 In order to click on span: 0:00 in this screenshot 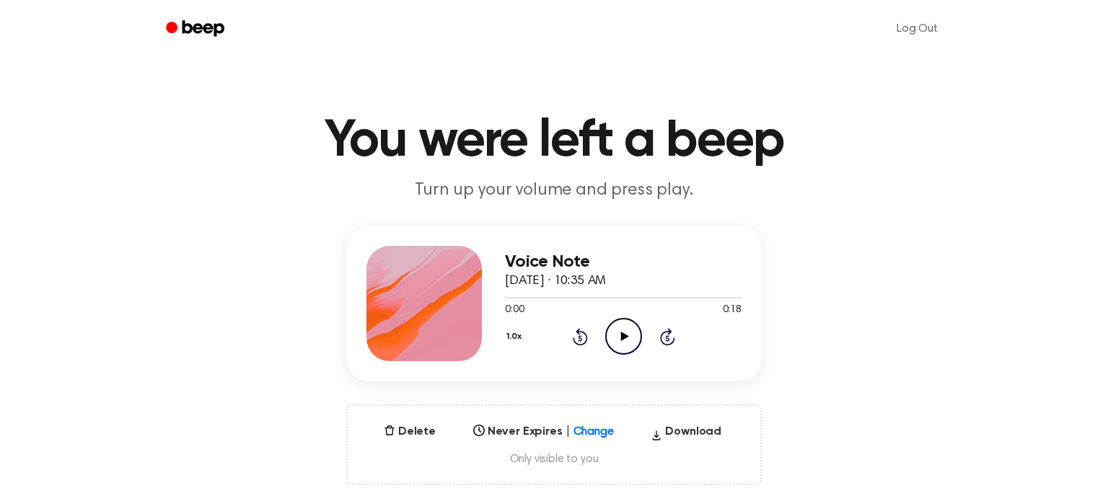, I will do `click(514, 310)`.